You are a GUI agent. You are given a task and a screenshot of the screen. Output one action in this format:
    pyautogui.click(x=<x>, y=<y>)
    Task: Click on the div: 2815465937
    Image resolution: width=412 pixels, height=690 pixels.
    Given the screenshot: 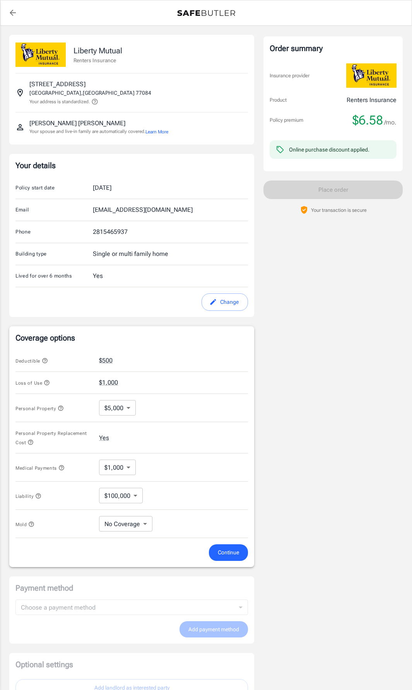 What is the action you would take?
    pyautogui.click(x=110, y=232)
    